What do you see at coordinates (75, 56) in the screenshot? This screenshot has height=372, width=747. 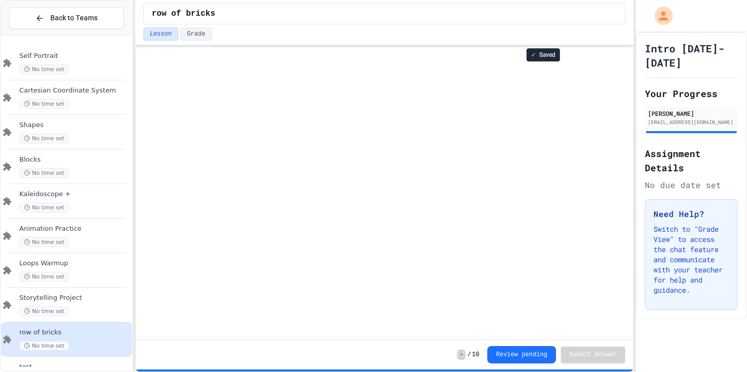 I see `span: Self Portrait` at bounding box center [75, 56].